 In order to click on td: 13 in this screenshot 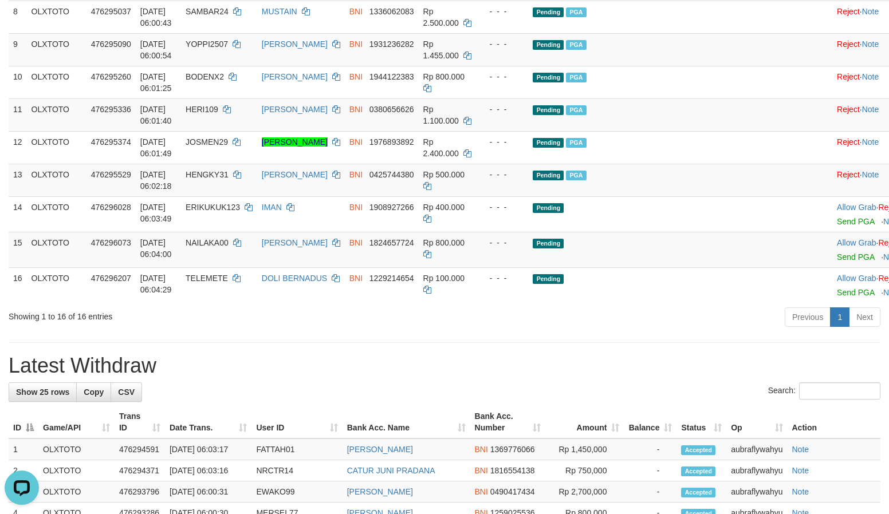, I will do `click(18, 180)`.